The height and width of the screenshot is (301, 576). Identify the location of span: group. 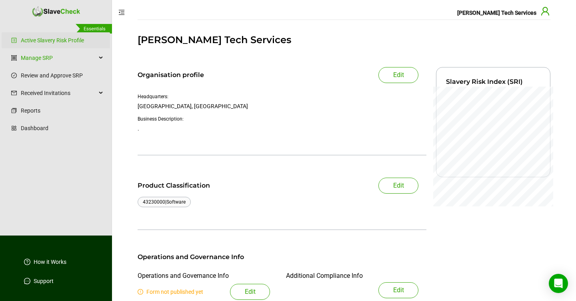
(14, 58).